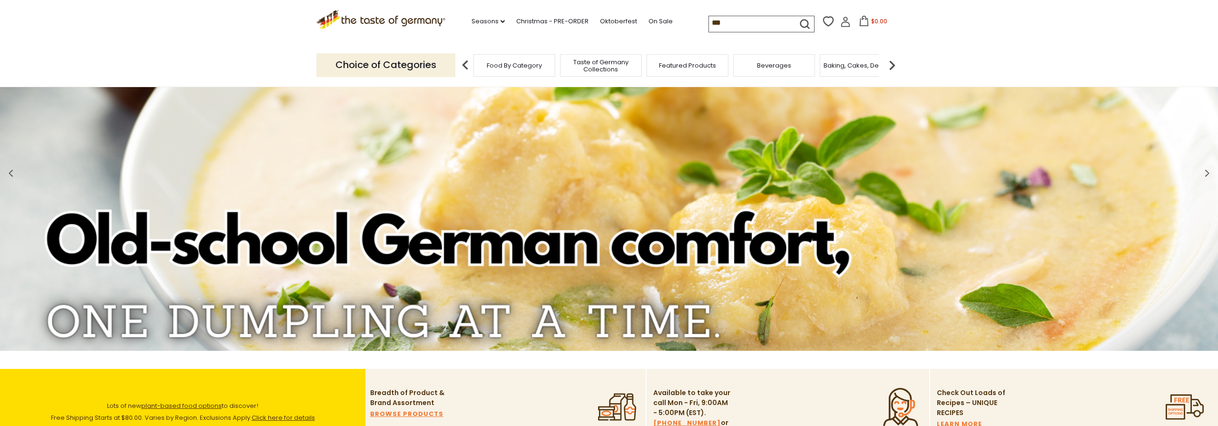 The width and height of the screenshot is (1218, 426). What do you see at coordinates (514, 65) in the screenshot?
I see `a: Food By Category` at bounding box center [514, 65].